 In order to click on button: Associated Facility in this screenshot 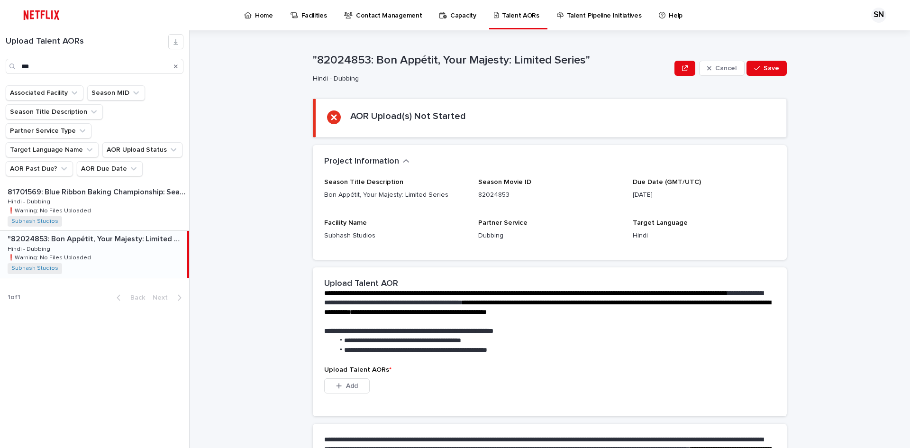, I will do `click(45, 93)`.